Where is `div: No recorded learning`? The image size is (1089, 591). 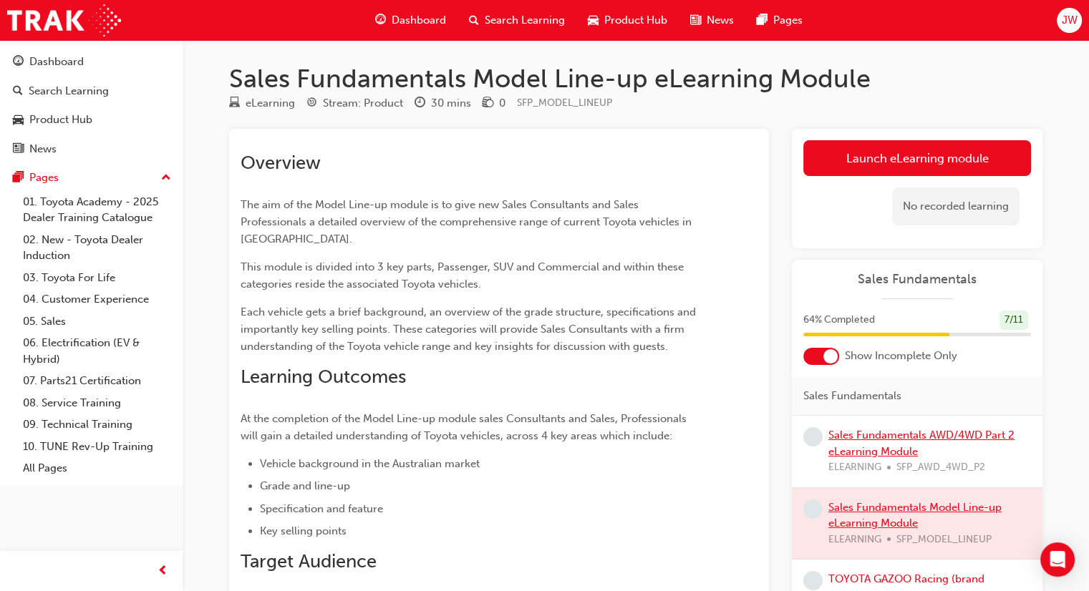
div: No recorded learning is located at coordinates (956, 206).